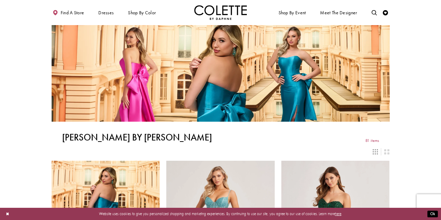 The image size is (441, 220). What do you see at coordinates (221, 13) in the screenshot?
I see `img: Colette by Daphne` at bounding box center [221, 13].